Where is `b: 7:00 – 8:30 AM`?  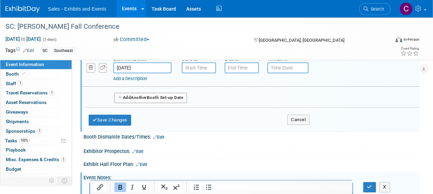 b: 7:00 – 8:30 AM is located at coordinates (35, 61).